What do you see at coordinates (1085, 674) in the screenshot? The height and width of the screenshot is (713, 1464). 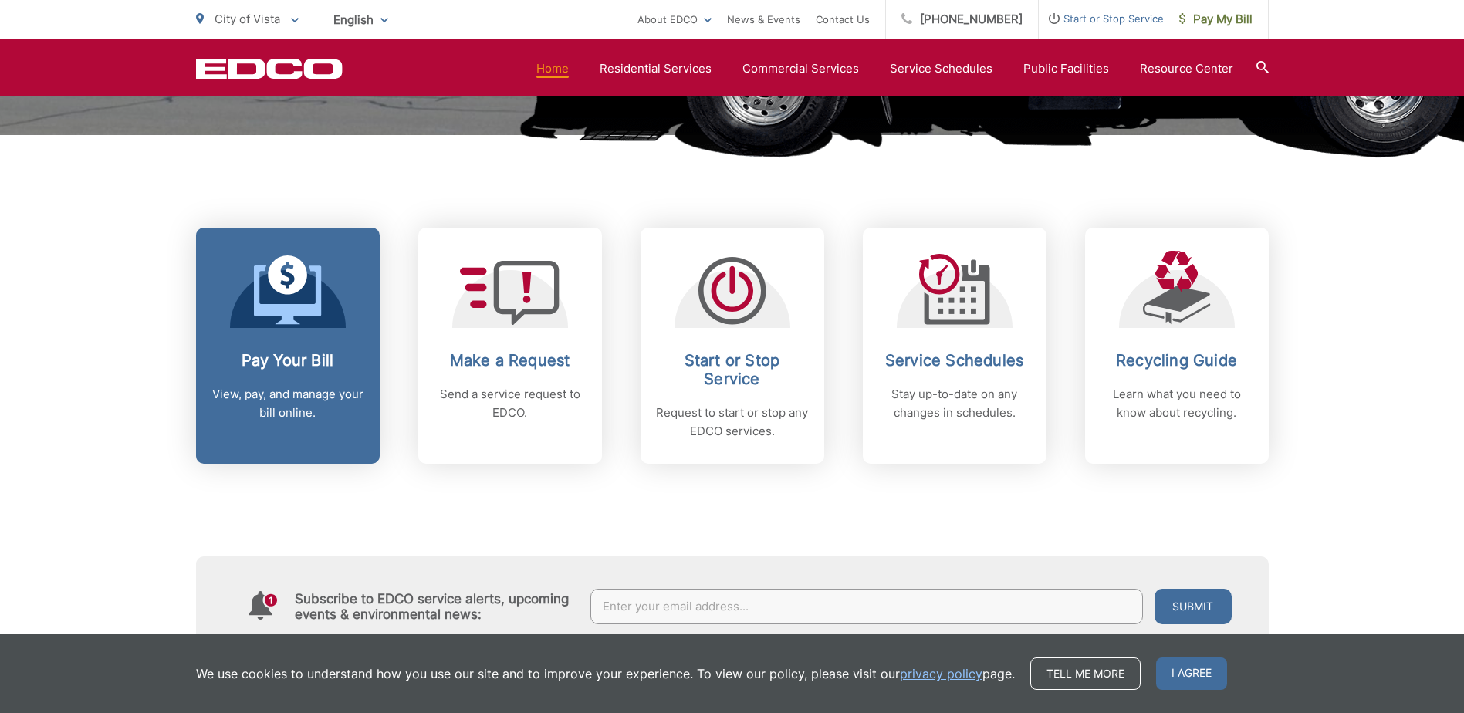 I see `a: Tell me more` at bounding box center [1085, 674].